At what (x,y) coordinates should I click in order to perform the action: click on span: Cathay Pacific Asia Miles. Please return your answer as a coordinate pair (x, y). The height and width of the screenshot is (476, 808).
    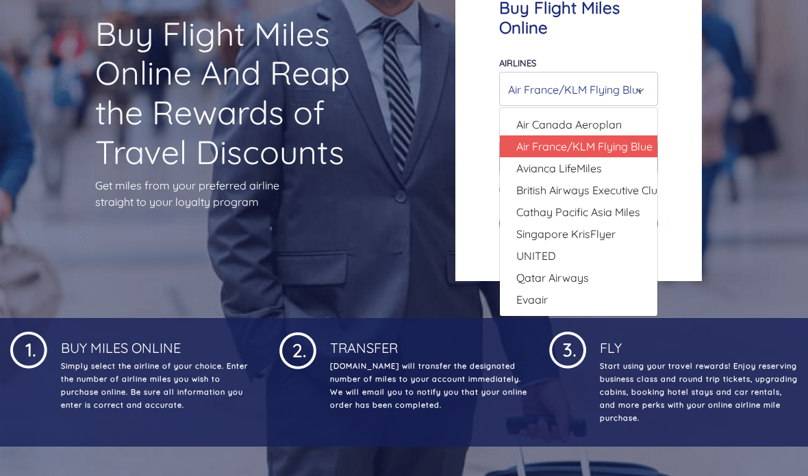
    Looking at the image, I should click on (578, 212).